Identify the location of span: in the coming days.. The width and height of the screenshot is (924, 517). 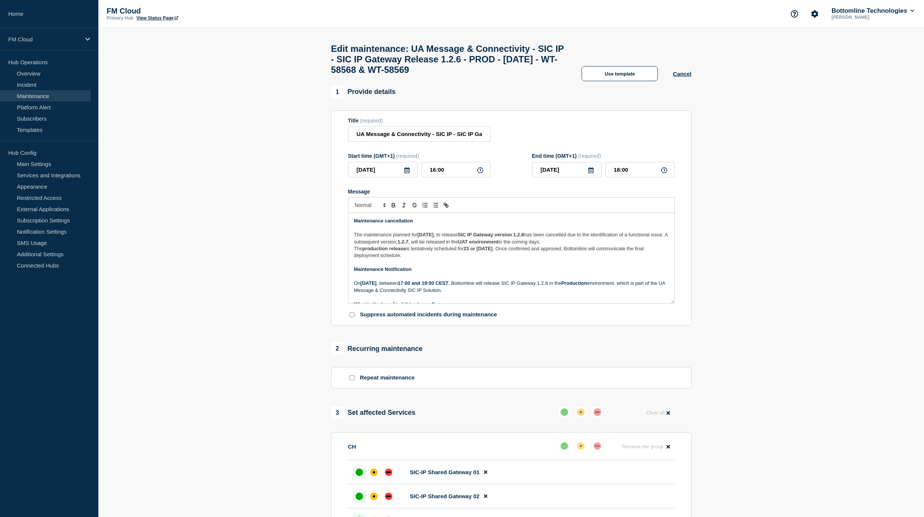
(519, 241).